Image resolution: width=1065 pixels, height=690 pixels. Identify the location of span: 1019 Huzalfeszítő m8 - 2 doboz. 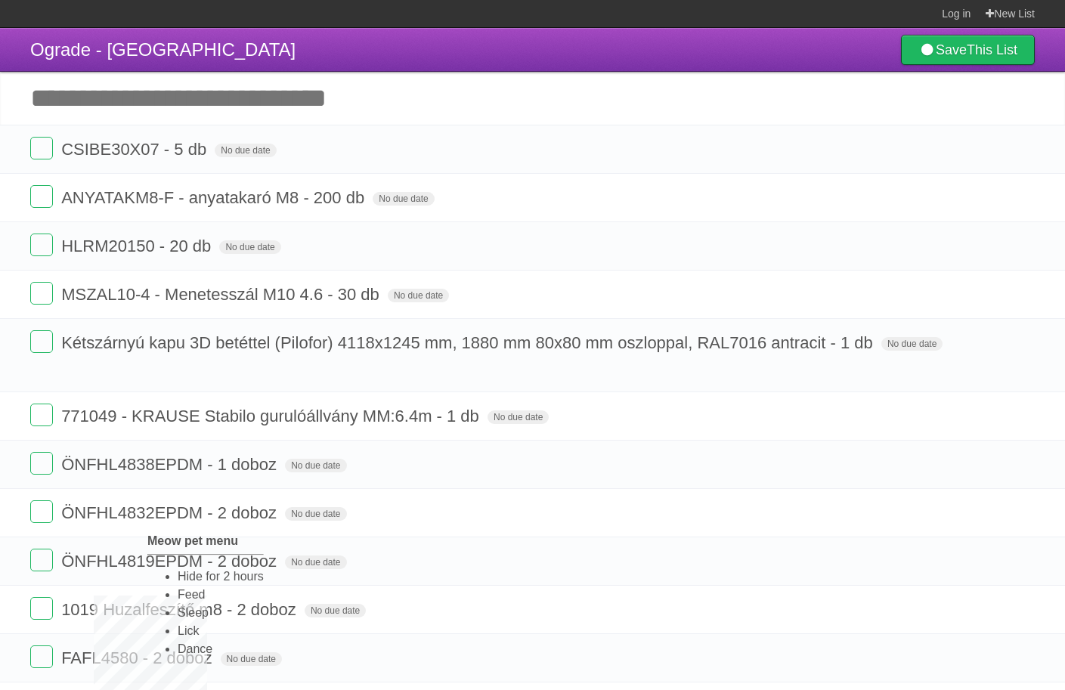
(181, 609).